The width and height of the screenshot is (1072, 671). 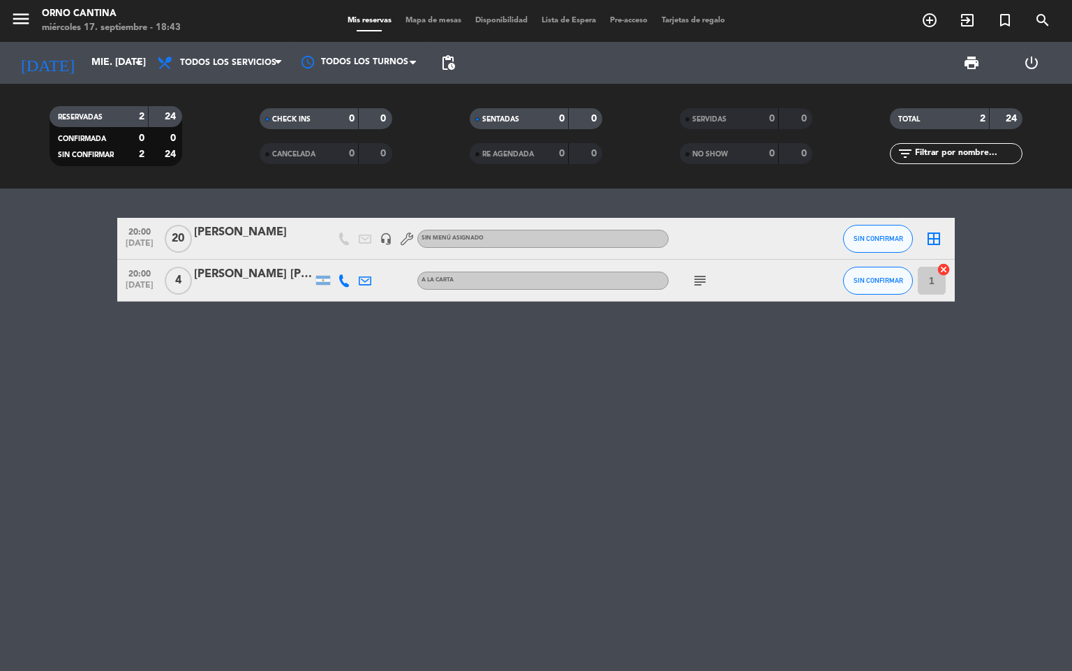 What do you see at coordinates (448, 63) in the screenshot?
I see `span: pending_actions` at bounding box center [448, 63].